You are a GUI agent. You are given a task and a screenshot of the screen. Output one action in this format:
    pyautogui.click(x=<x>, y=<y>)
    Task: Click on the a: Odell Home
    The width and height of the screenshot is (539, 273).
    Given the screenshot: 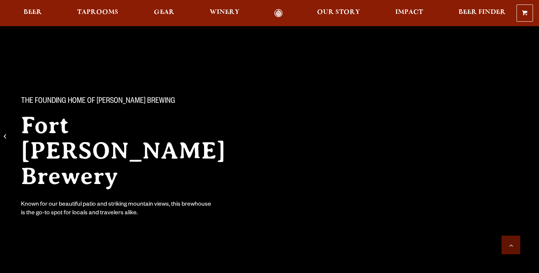 What is the action you would take?
    pyautogui.click(x=279, y=13)
    